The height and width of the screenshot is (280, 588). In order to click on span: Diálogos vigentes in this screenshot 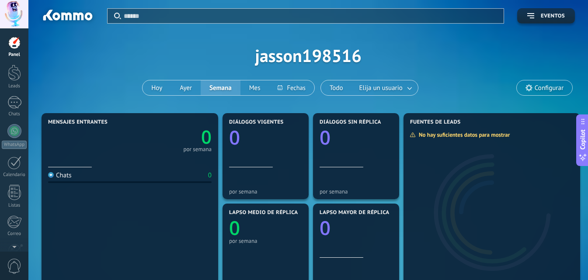, I will do `click(256, 122)`.